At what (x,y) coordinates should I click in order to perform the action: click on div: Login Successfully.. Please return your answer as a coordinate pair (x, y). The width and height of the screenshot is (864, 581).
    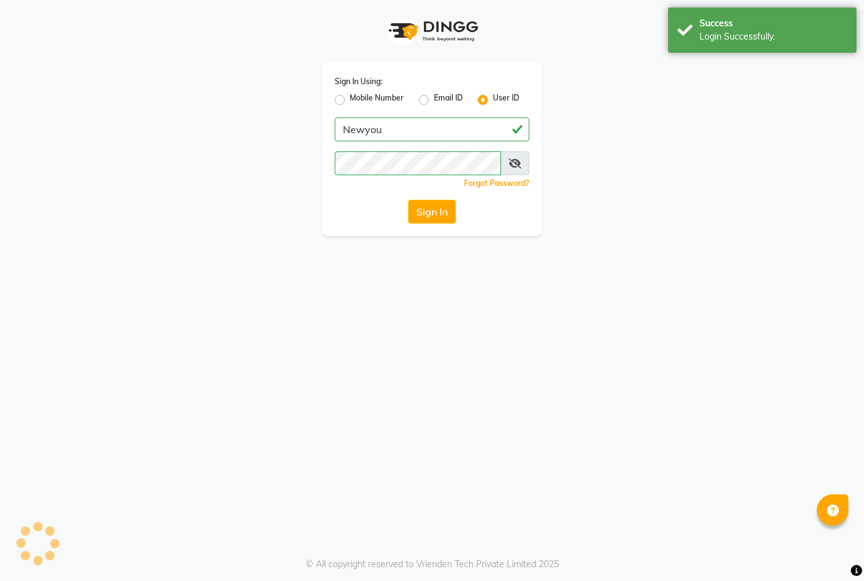
    Looking at the image, I should click on (773, 36).